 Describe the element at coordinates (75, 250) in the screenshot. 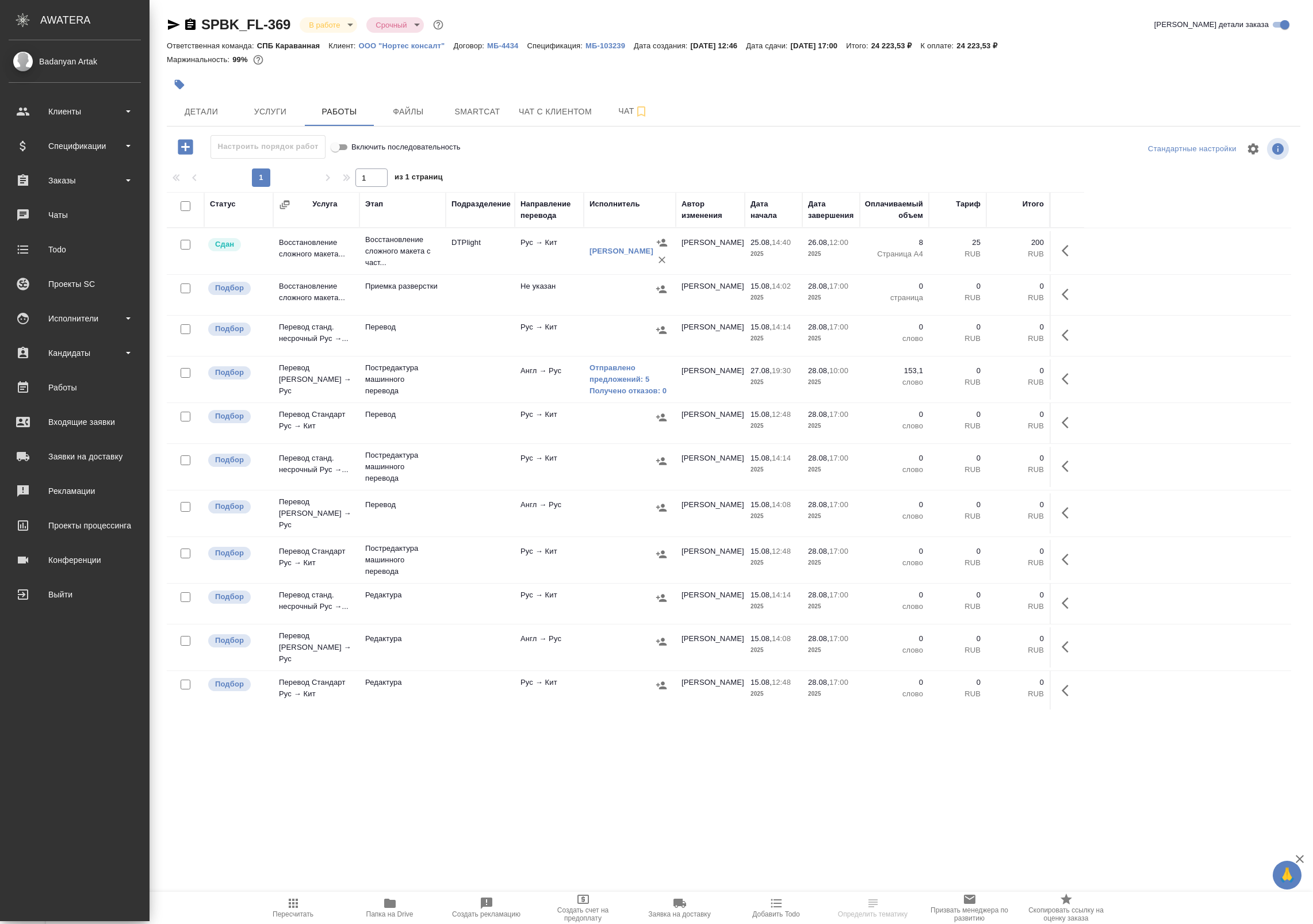

I see `a: Todo` at that location.